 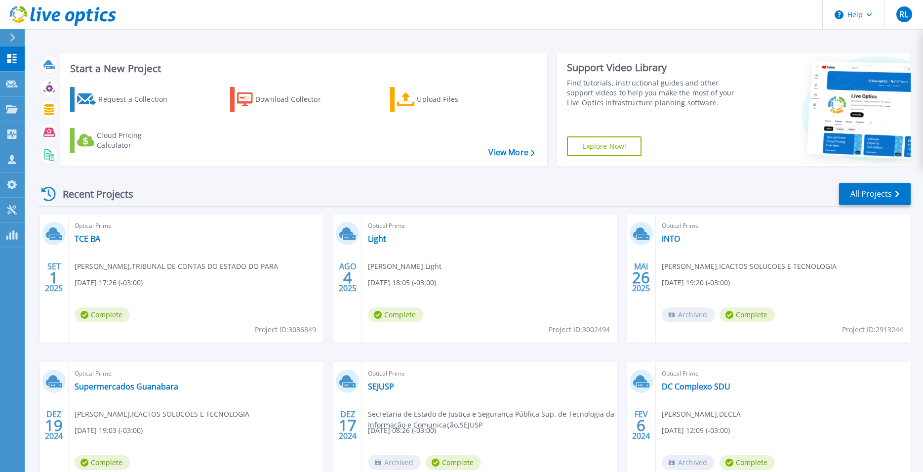 I want to click on h3: Start a New Project, so click(x=302, y=69).